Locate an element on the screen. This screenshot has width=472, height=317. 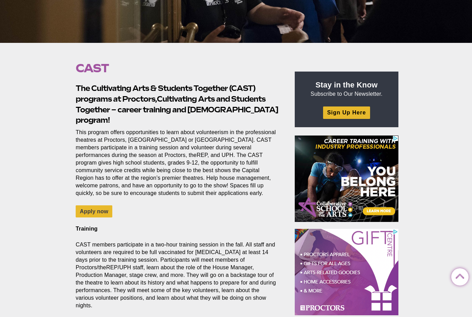
p: This program offers opportunities to learn about volunteerism in the professional theatres at Pro... is located at coordinates (177, 163).